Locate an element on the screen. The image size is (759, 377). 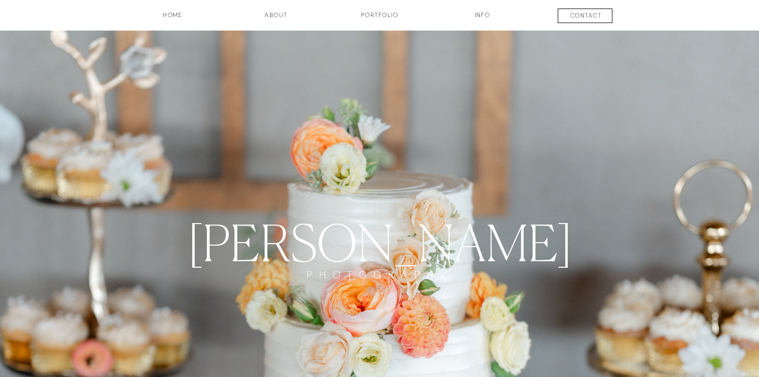
a: HOME is located at coordinates (173, 19).